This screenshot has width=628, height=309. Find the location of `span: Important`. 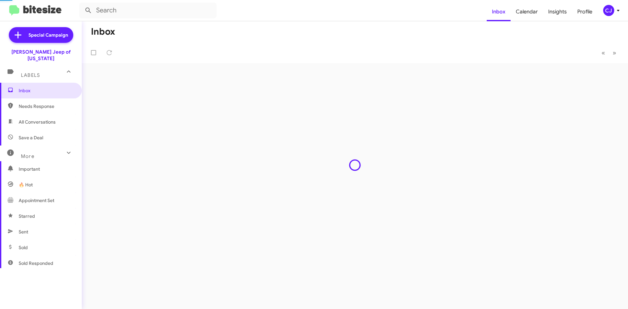

span: Important is located at coordinates (46, 169).